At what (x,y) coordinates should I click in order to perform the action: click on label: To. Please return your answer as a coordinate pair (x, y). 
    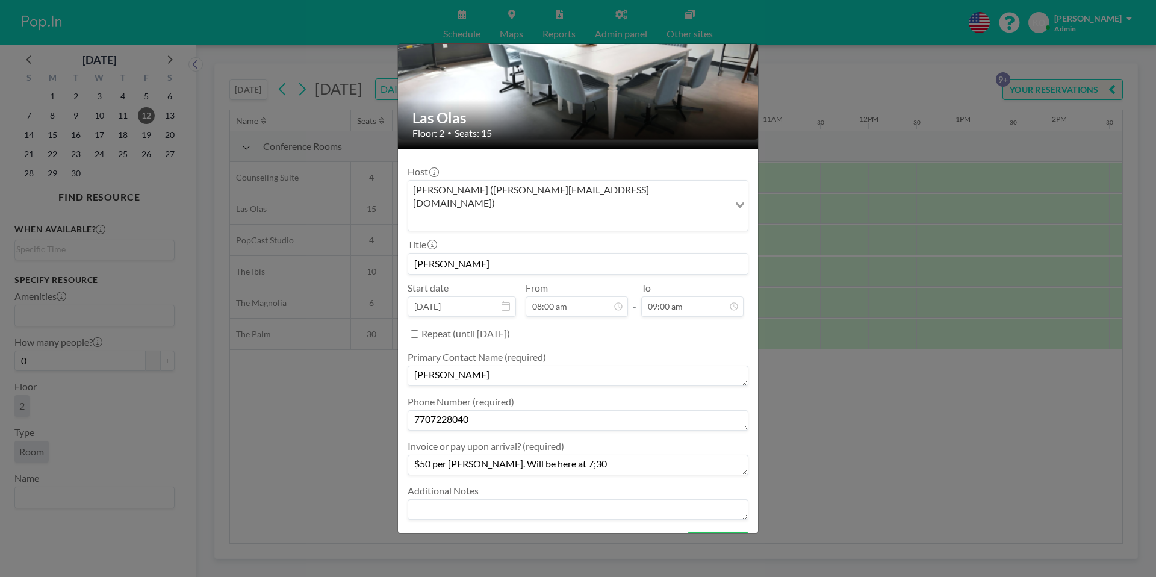
    Looking at the image, I should click on (646, 288).